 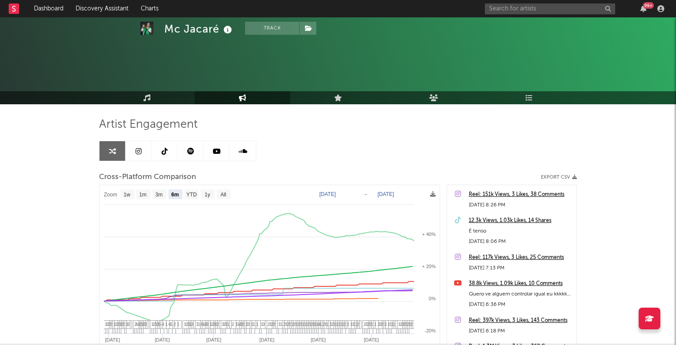 I want to click on text: 1w, so click(x=127, y=195).